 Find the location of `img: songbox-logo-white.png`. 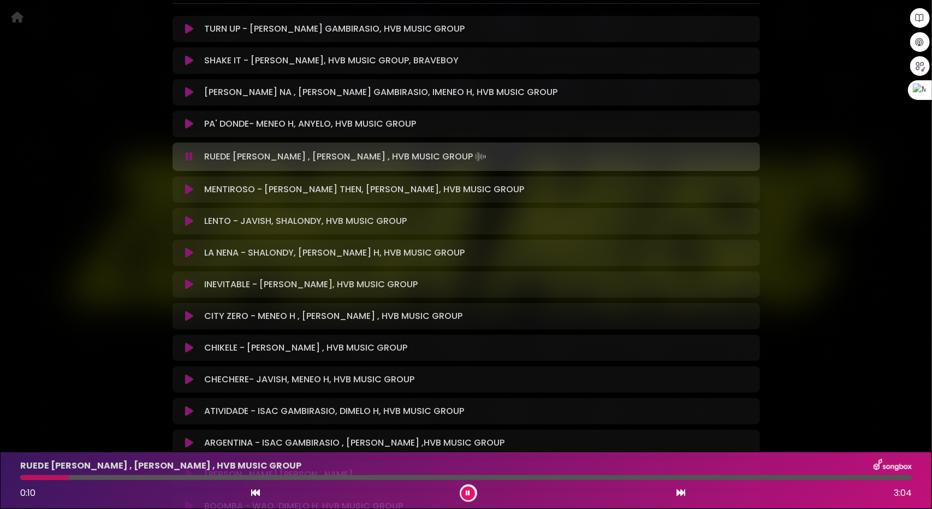

img: songbox-logo-white.png is located at coordinates (893, 466).